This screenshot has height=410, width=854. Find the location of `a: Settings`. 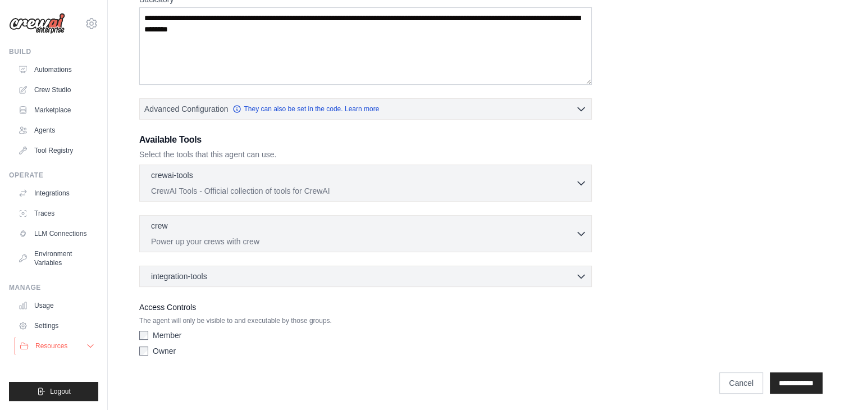

a: Settings is located at coordinates (56, 326).